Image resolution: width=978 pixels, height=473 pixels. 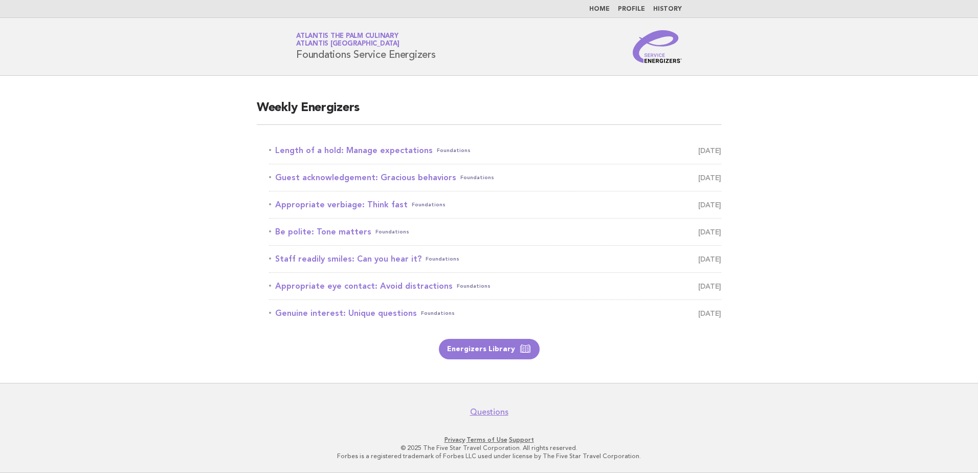 What do you see at coordinates (668, 9) in the screenshot?
I see `a: History` at bounding box center [668, 9].